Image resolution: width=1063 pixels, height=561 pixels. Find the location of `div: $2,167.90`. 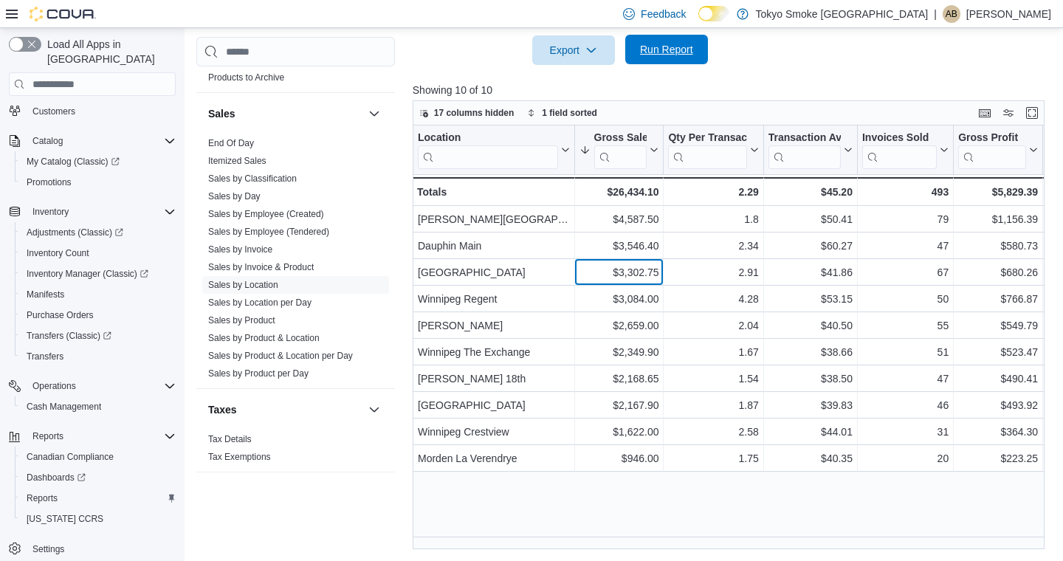

div: $2,167.90 is located at coordinates (619, 405).